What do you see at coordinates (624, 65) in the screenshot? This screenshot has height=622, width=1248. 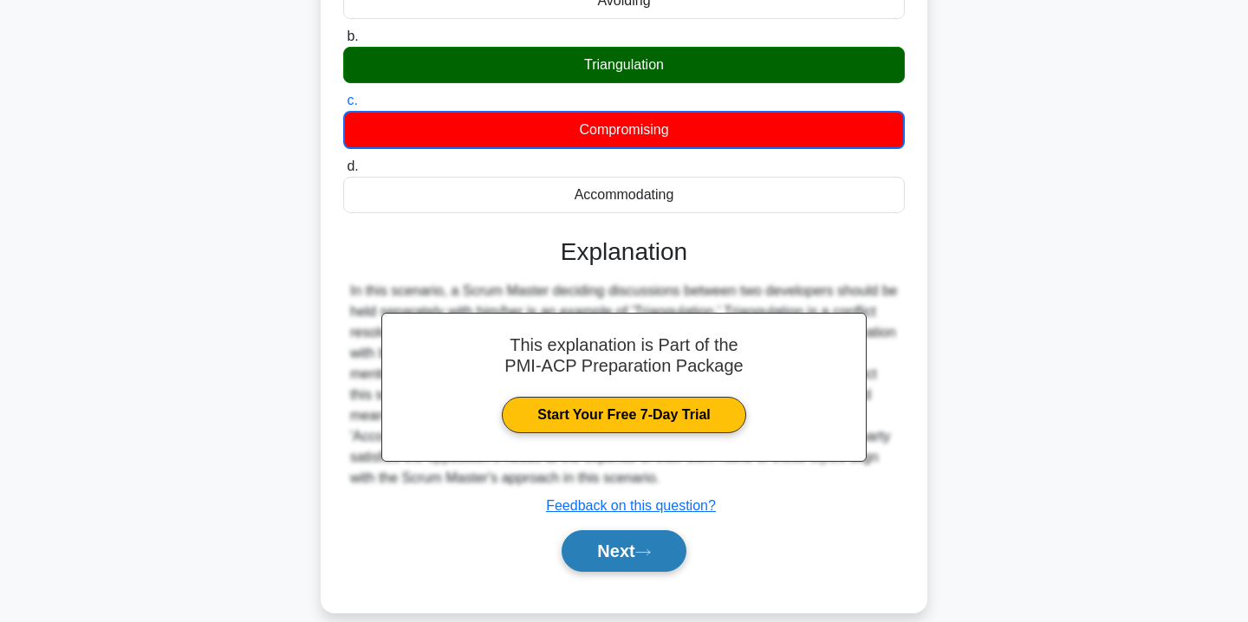 I see `div: Triangulation` at bounding box center [624, 65].